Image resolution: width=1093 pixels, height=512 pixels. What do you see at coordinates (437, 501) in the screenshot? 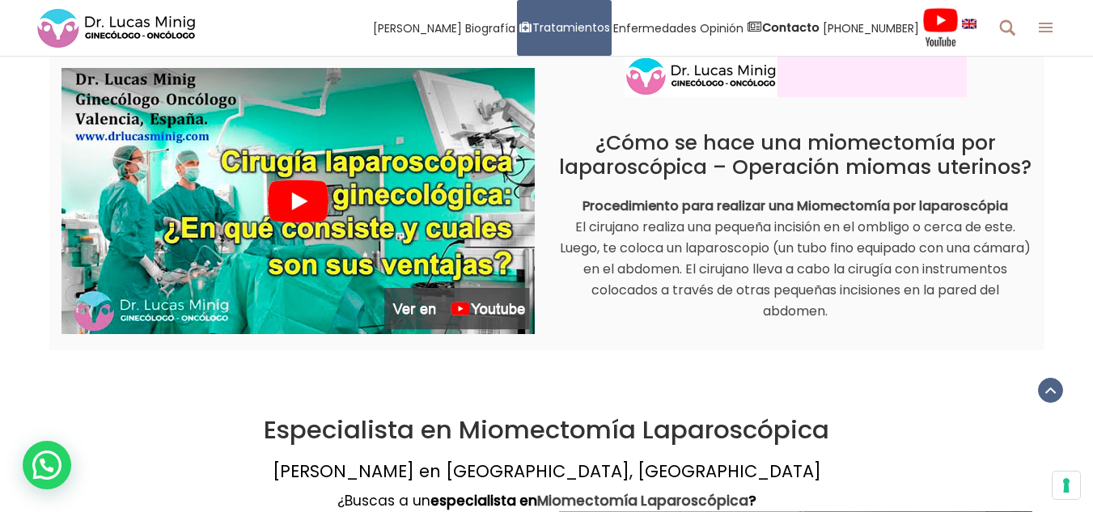
I see `span: ¿Buscas a un` at bounding box center [437, 501].